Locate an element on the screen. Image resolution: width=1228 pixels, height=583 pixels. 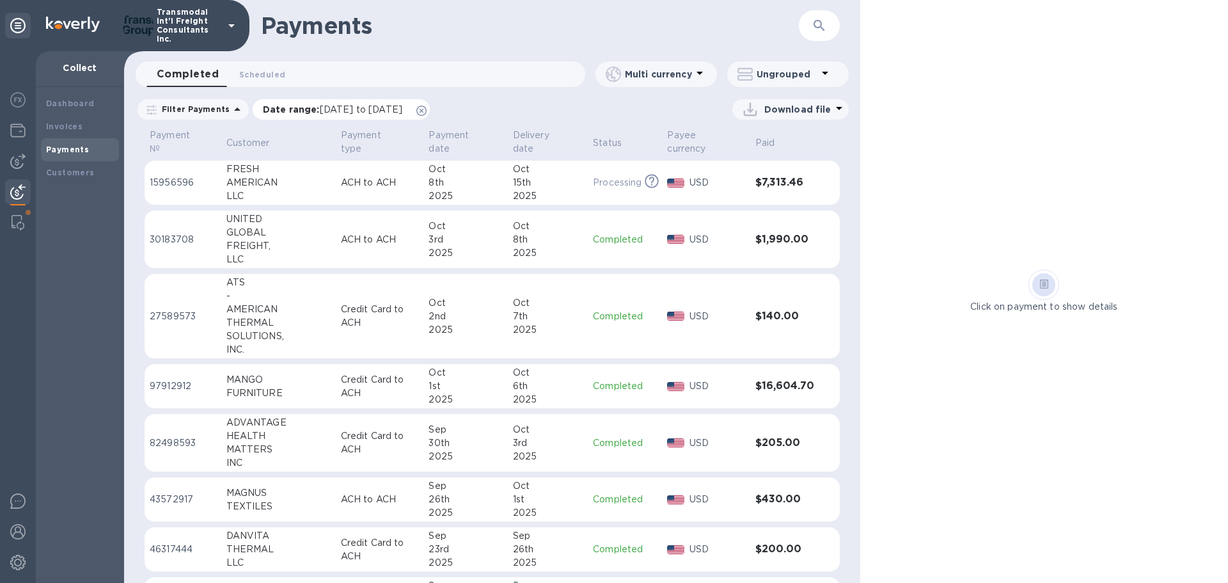
p: Payee currency is located at coordinates (697, 142).